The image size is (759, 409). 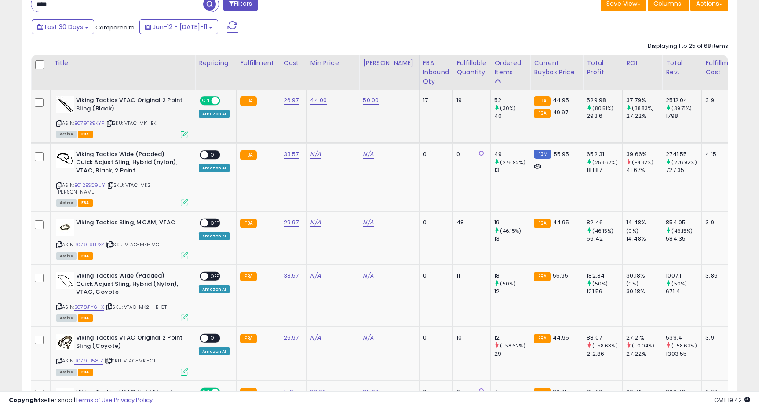 I want to click on a: 29.97, so click(x=291, y=223).